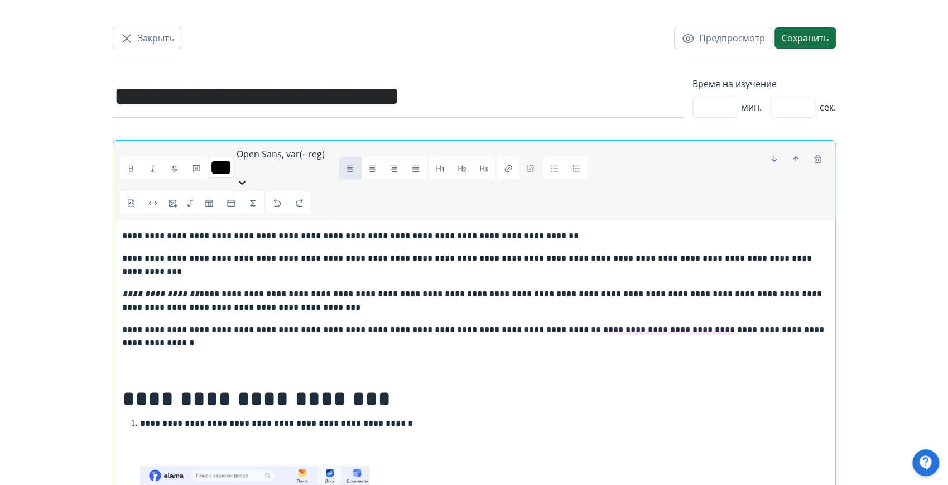 The image size is (948, 485). What do you see at coordinates (281, 154) in the screenshot?
I see `span: Open Sans, var(--reg)` at bounding box center [281, 154].